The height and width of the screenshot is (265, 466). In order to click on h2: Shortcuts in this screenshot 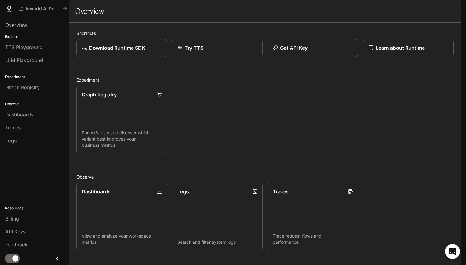, I will do `click(265, 33)`.